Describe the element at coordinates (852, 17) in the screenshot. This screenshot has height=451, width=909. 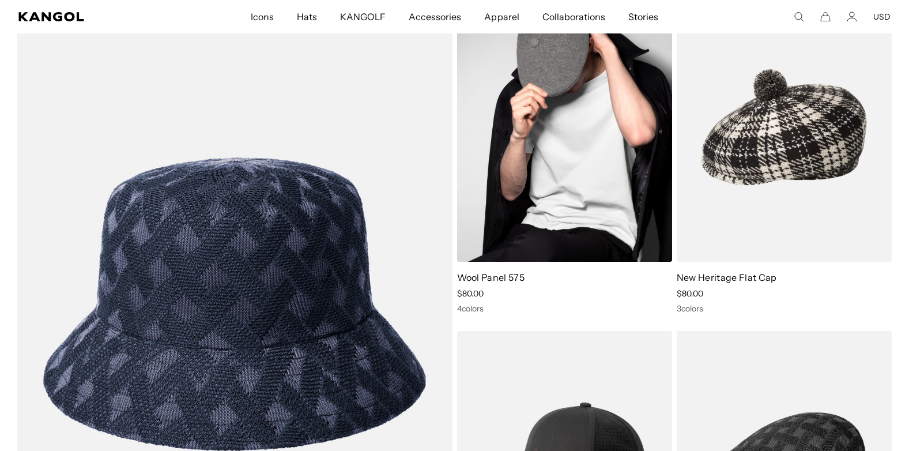
I see `a: Account` at that location.